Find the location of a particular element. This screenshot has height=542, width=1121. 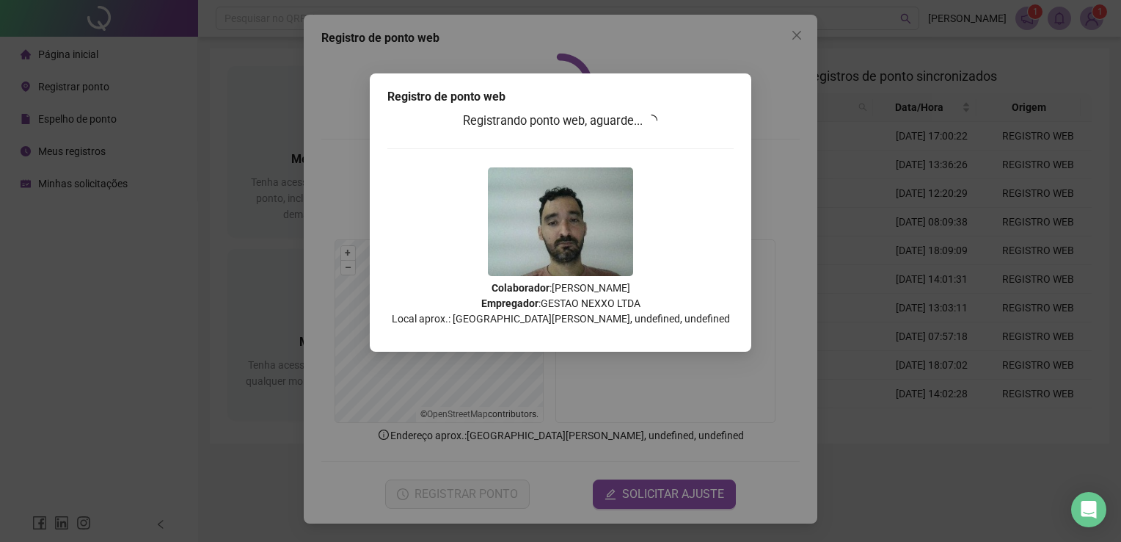

strong: Colaborador is located at coordinates (520, 288).